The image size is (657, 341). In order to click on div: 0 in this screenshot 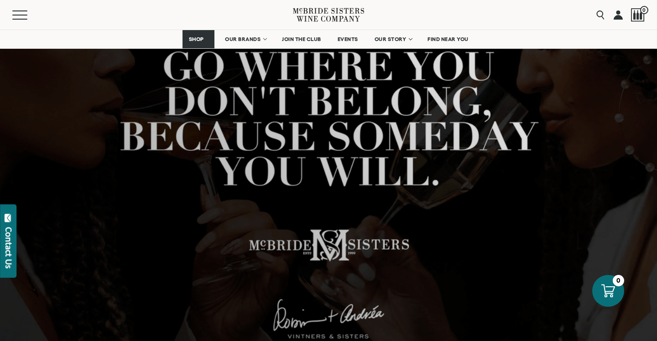, I will do `click(618, 281)`.